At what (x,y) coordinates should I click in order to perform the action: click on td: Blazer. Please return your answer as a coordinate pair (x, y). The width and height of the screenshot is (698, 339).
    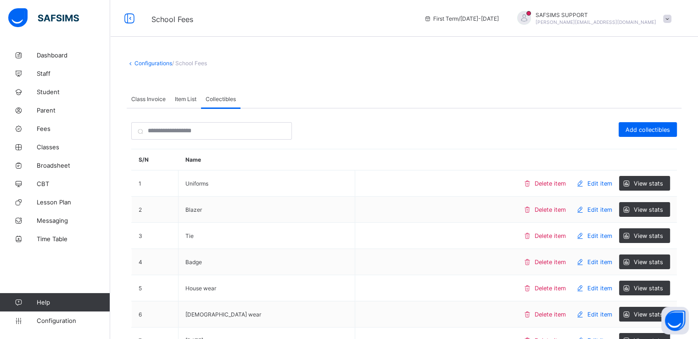
    Looking at the image, I should click on (267, 209).